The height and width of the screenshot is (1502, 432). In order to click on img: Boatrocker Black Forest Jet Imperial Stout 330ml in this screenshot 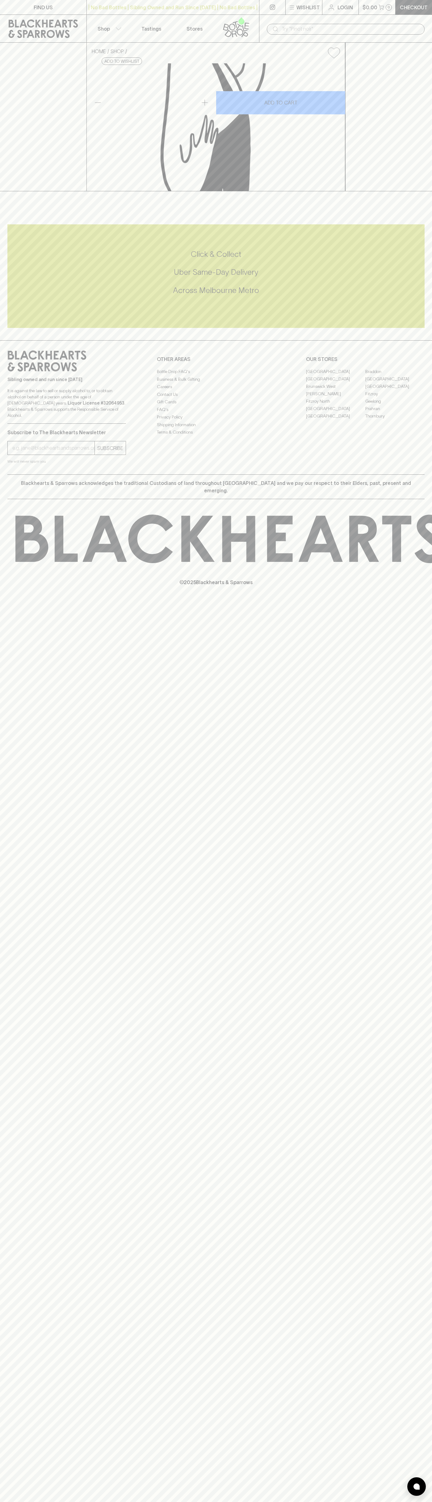, I will do `click(216, 127)`.